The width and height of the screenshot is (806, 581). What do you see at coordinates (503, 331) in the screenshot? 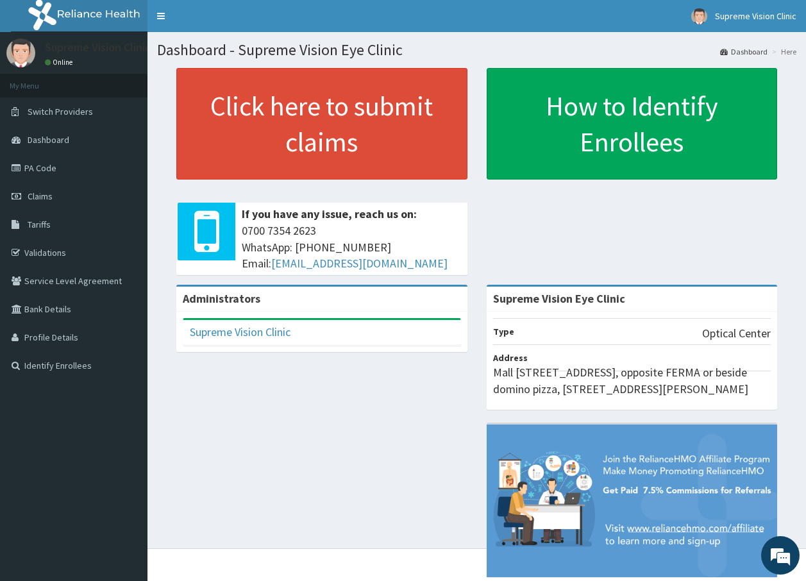
I see `b: Type` at bounding box center [503, 331].